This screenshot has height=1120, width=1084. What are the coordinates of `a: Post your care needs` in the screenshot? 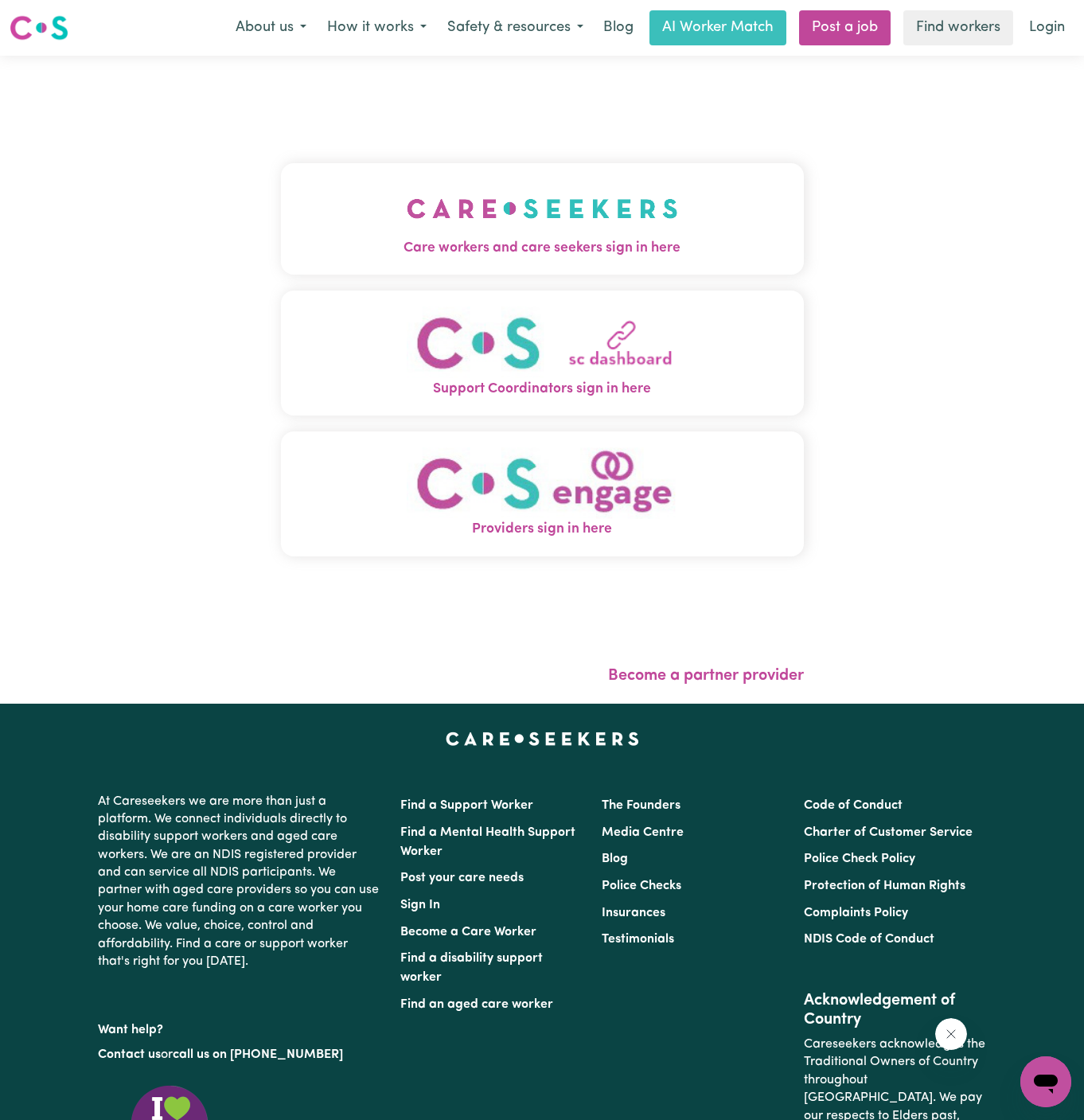 It's located at (461, 878).